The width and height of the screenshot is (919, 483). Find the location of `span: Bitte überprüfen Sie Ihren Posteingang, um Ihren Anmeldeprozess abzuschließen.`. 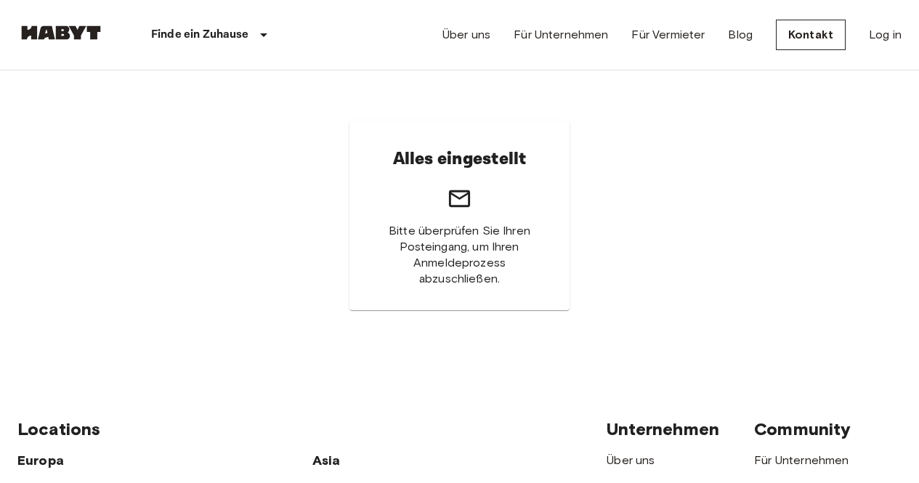

span: Bitte überprüfen Sie Ihren Posteingang, um Ihren Anmeldeprozess abzuschließen. is located at coordinates (460, 255).